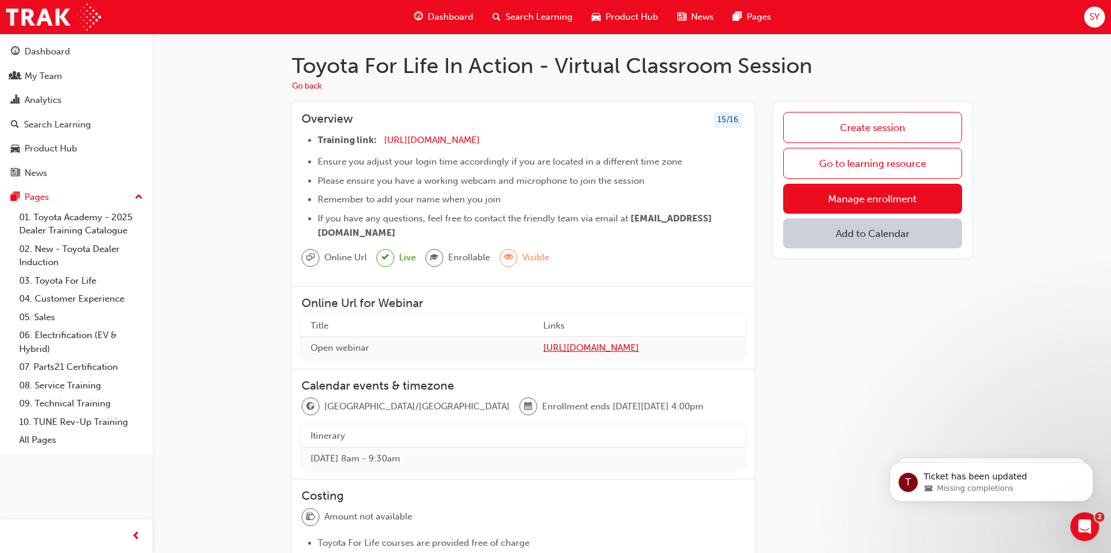  I want to click on div: 15 / 16, so click(728, 120).